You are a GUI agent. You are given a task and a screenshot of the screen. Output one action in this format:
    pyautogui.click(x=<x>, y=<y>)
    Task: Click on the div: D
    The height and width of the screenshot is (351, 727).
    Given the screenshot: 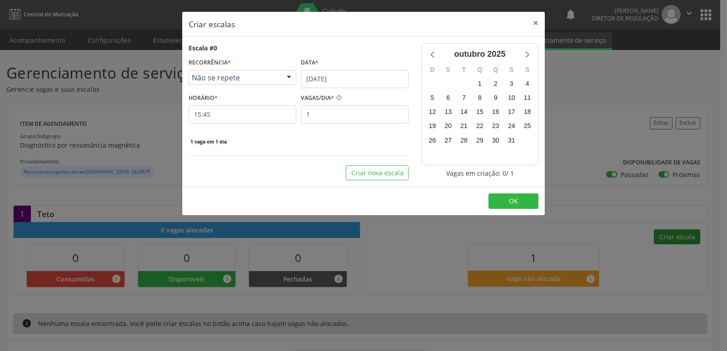 What is the action you would take?
    pyautogui.click(x=432, y=69)
    